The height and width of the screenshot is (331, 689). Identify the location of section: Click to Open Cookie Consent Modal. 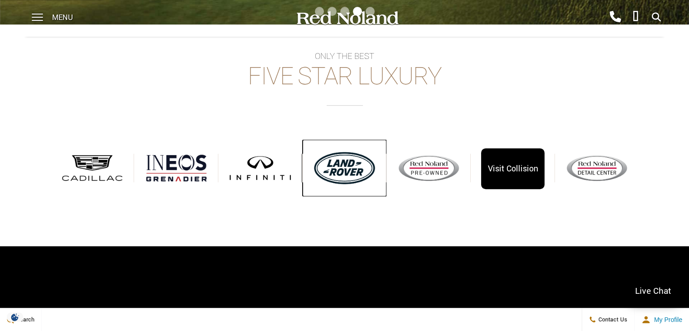
(15, 316).